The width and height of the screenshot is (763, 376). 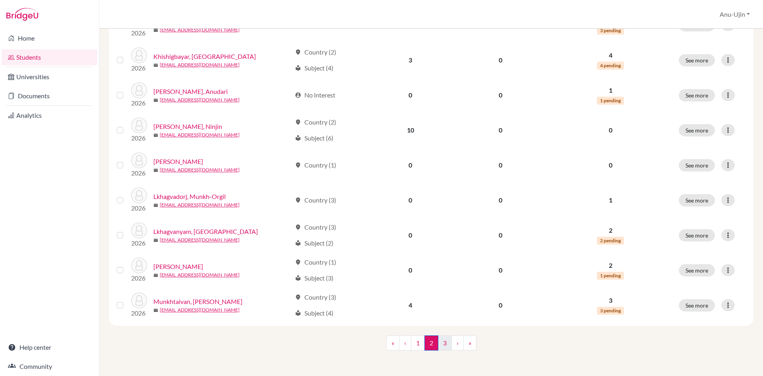 I want to click on img: Bridge-U, so click(x=22, y=14).